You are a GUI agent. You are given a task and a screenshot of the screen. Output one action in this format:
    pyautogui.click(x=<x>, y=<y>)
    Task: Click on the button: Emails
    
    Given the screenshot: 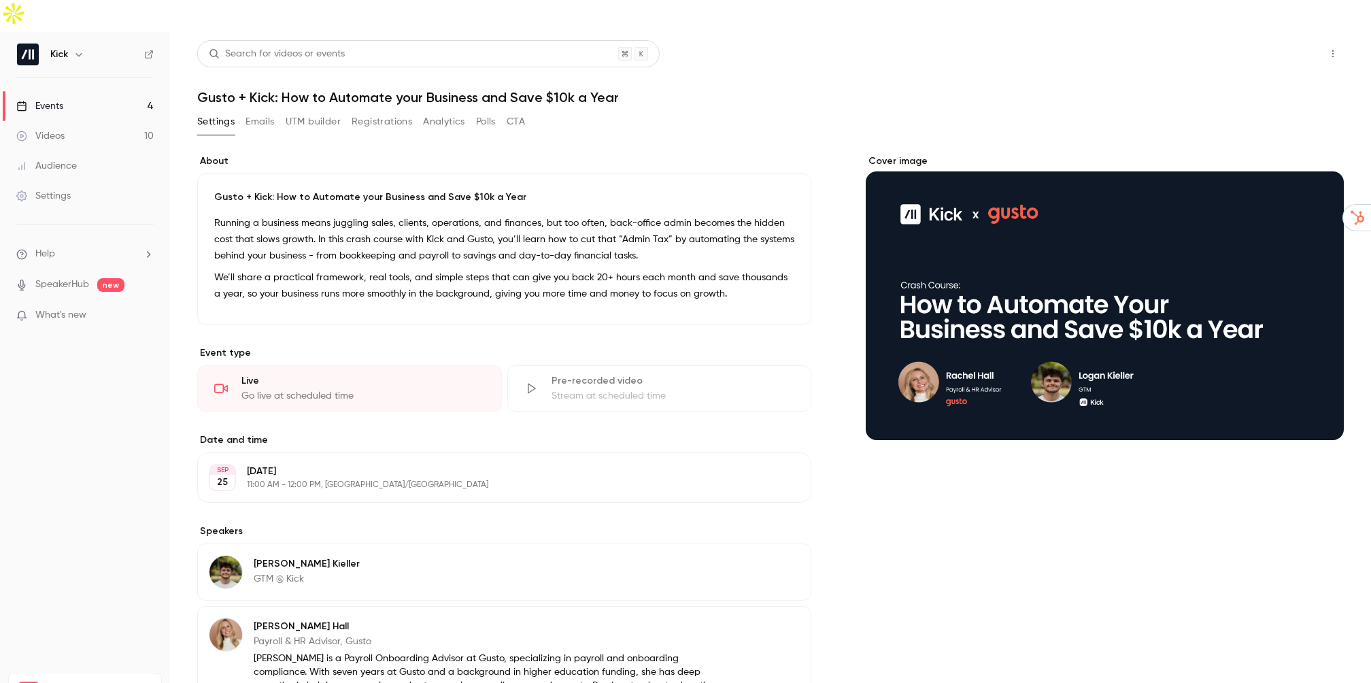 What is the action you would take?
    pyautogui.click(x=260, y=122)
    